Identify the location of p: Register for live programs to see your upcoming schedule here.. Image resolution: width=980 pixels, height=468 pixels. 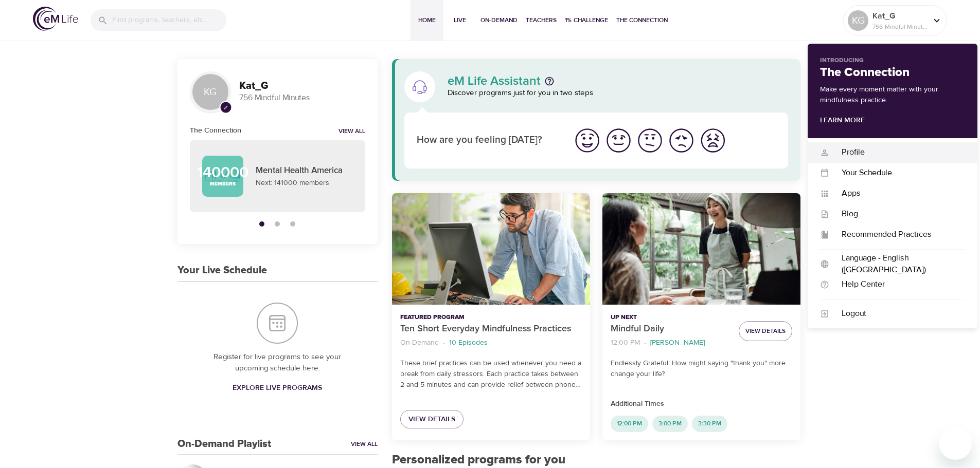
(277, 363).